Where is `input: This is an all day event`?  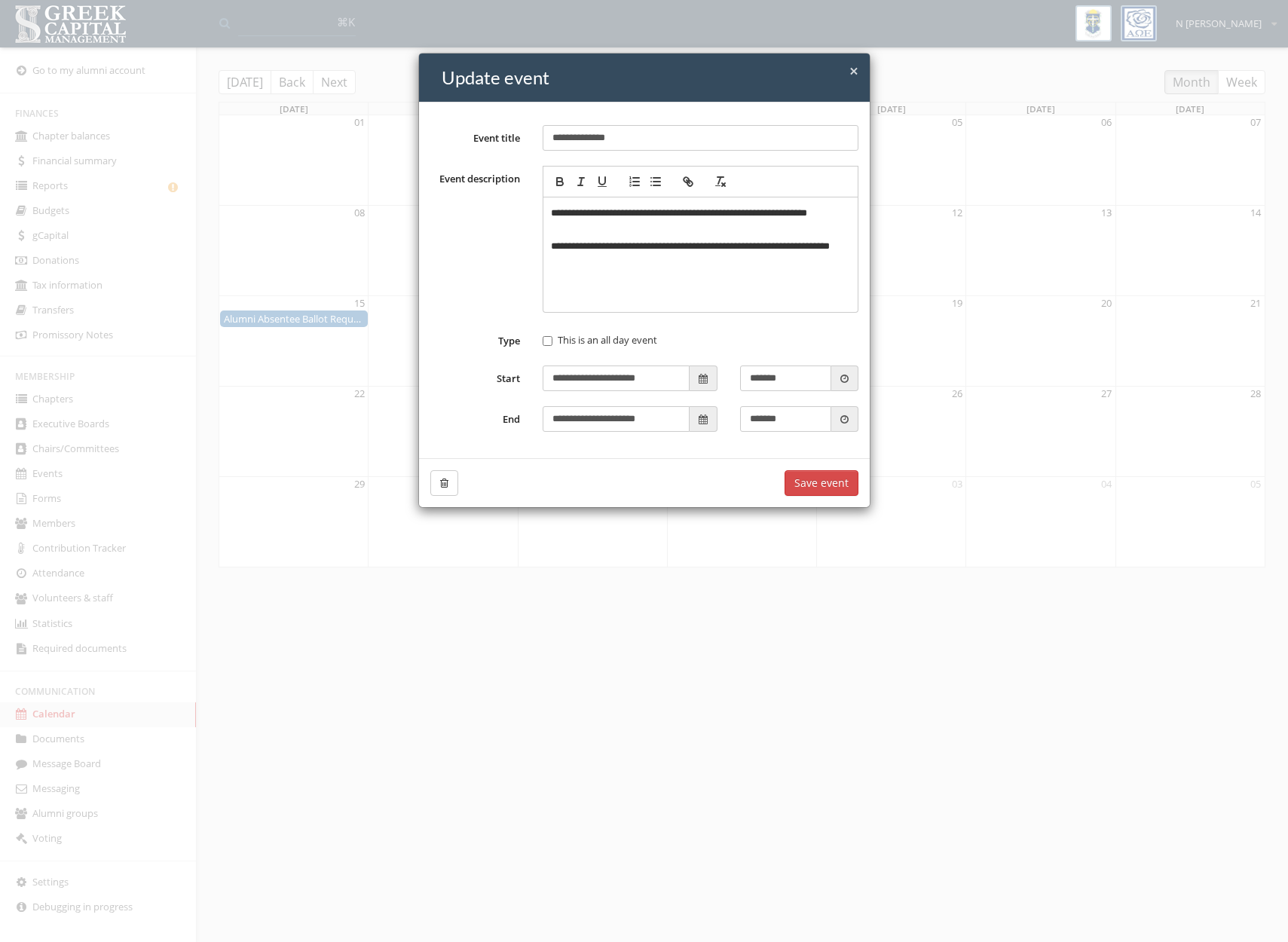 input: This is an all day event is located at coordinates (548, 340).